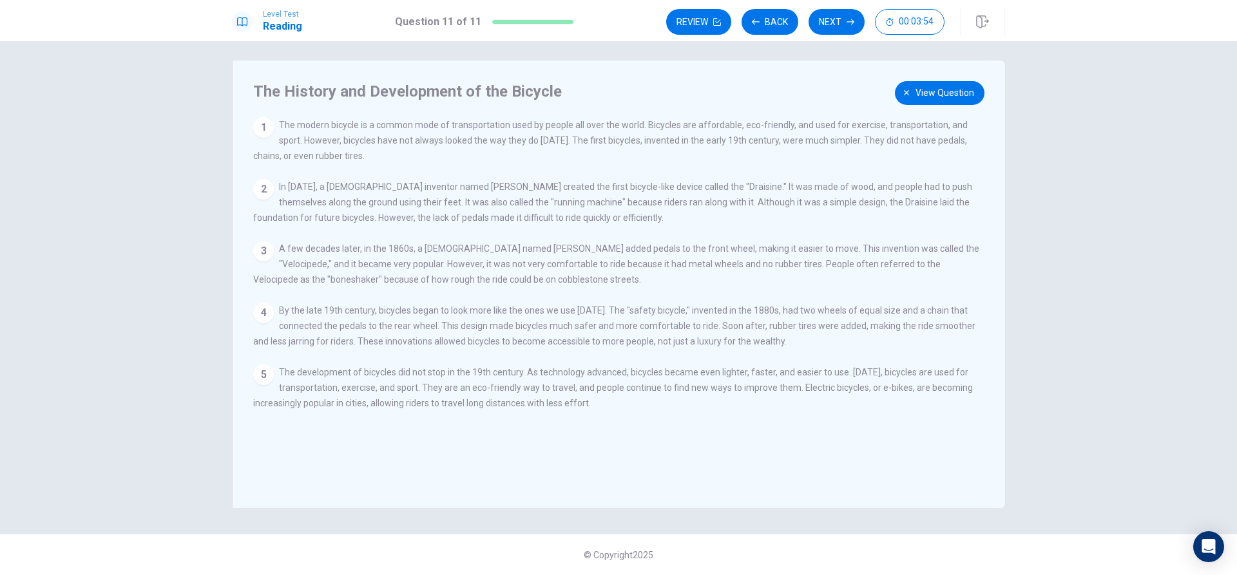 This screenshot has height=575, width=1237. Describe the element at coordinates (619, 555) in the screenshot. I see `span: © Copyright 2025` at that location.